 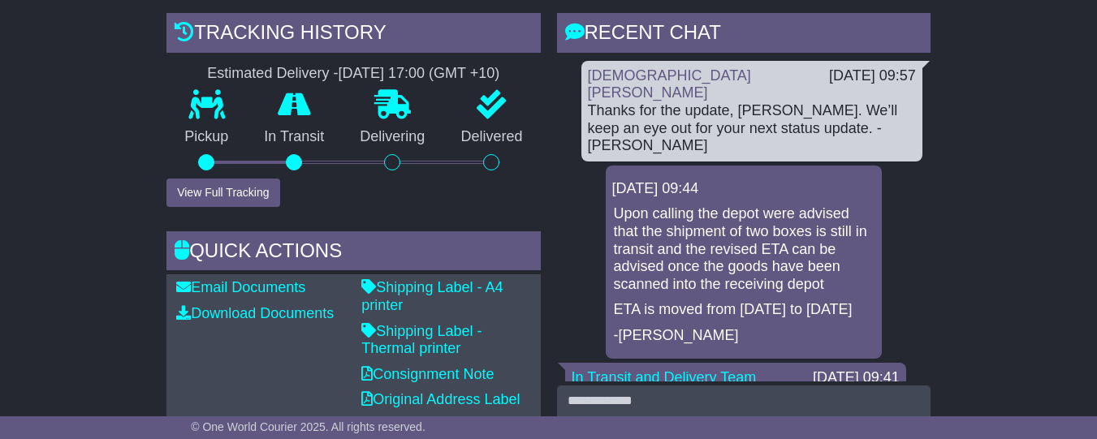 What do you see at coordinates (392, 137) in the screenshot?
I see `p: Delivering` at bounding box center [392, 137].